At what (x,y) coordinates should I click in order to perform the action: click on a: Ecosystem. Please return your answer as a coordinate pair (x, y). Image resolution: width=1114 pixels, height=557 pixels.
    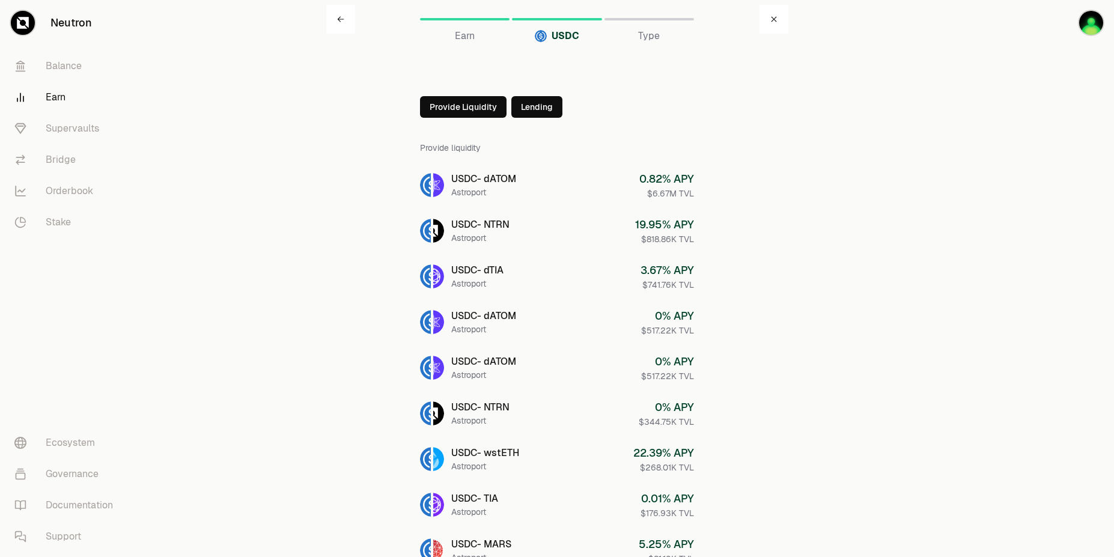
    Looking at the image, I should click on (67, 443).